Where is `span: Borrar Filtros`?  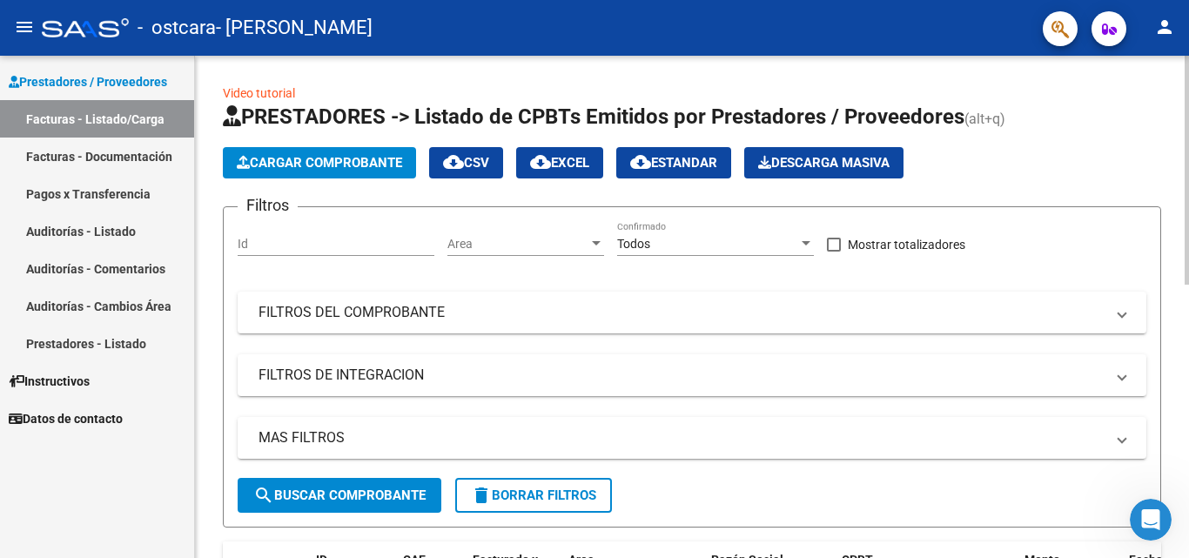 span: Borrar Filtros is located at coordinates (533, 495).